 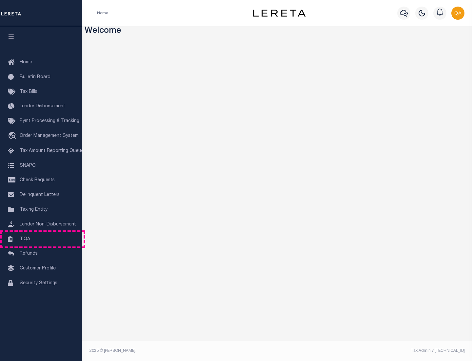 I want to click on img: logo-dark.svg, so click(x=280, y=13).